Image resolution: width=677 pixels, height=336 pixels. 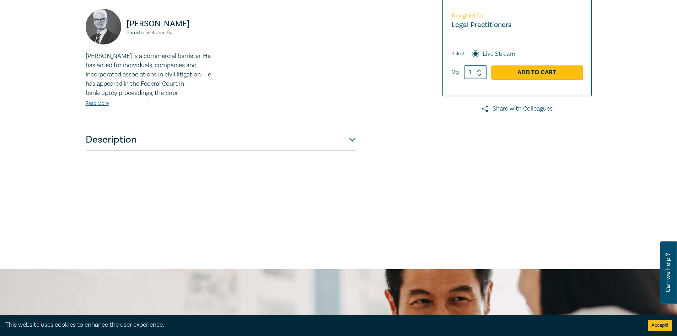 What do you see at coordinates (97, 103) in the screenshot?
I see `a: Read More` at bounding box center [97, 103].